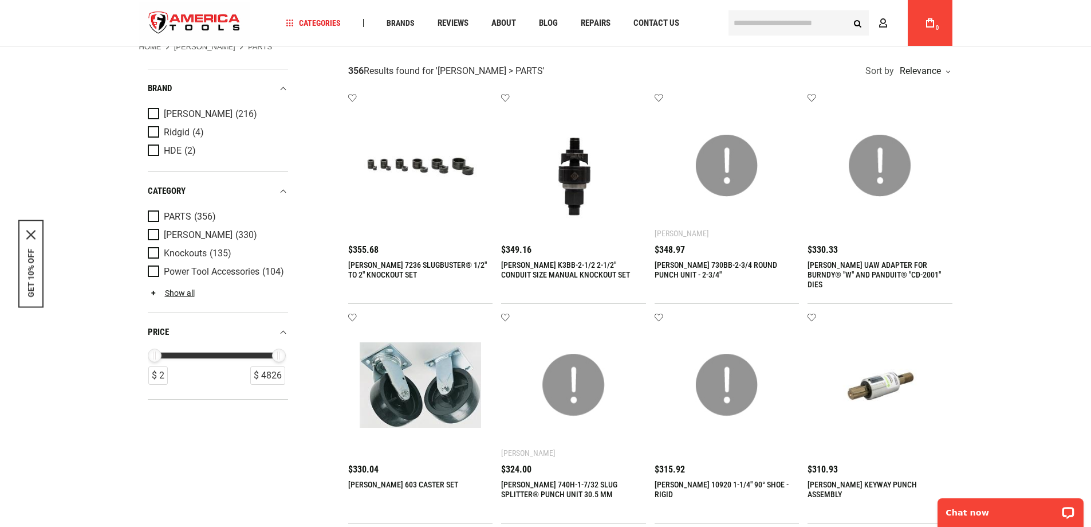 The image size is (1091, 527). I want to click on span: $330.04, so click(363, 469).